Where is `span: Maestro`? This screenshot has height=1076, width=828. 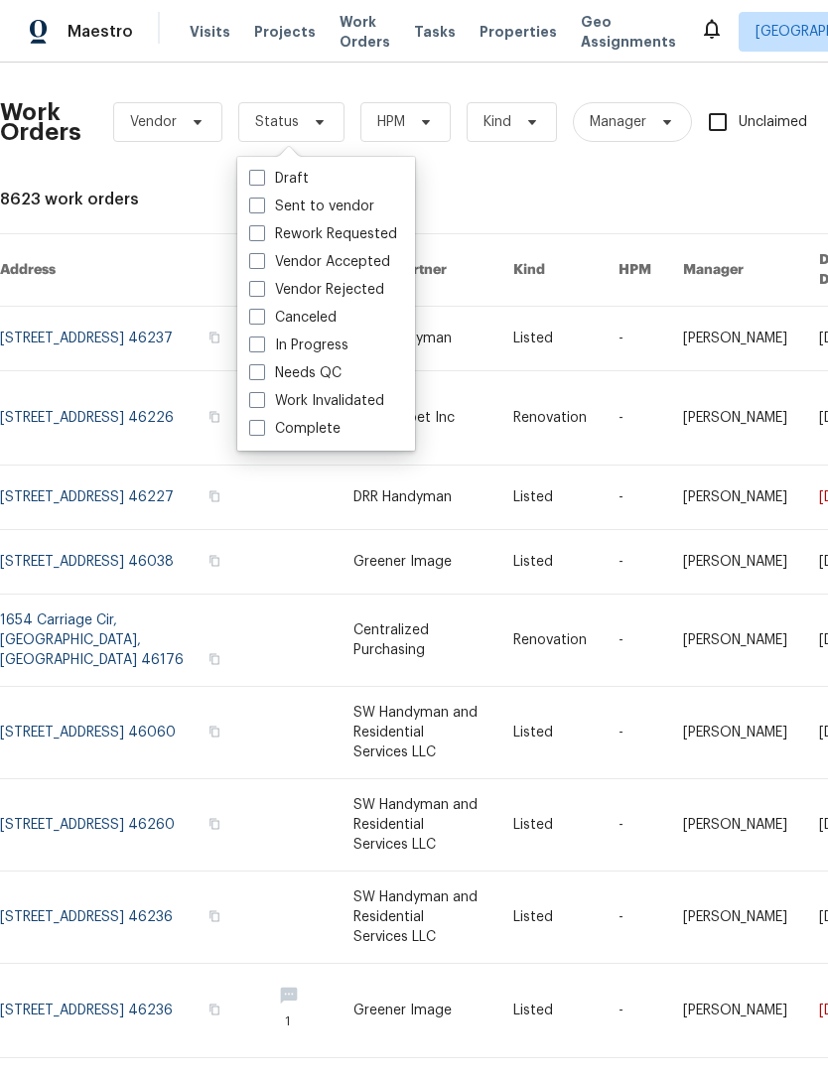 span: Maestro is located at coordinates (100, 32).